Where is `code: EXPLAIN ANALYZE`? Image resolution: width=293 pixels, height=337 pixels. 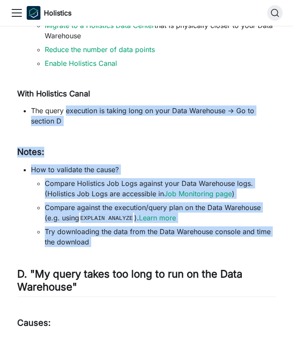 code: EXPLAIN ANALYZE is located at coordinates (107, 218).